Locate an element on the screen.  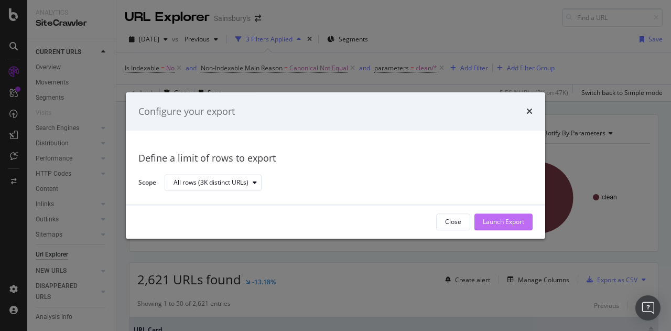
button: All rows (3K distinct URLs) is located at coordinates (213, 183).